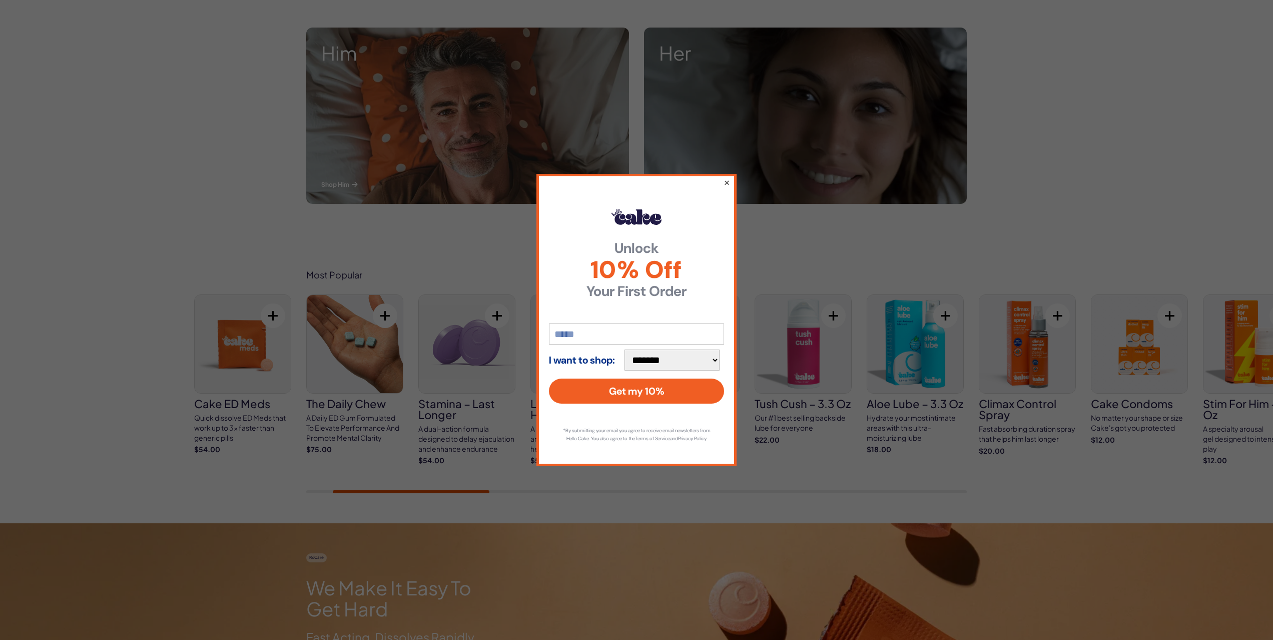  What do you see at coordinates (637, 217) in the screenshot?
I see `img: Hello Cake` at bounding box center [637, 217].